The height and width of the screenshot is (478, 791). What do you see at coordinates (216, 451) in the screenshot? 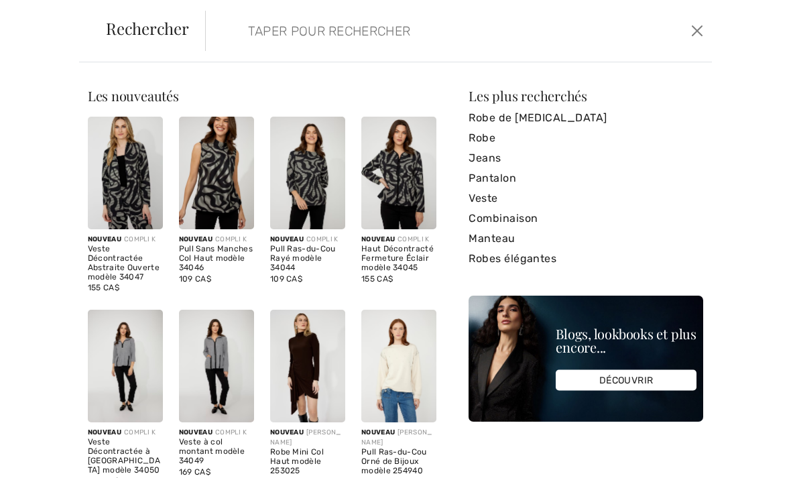
I see `div: Veste à col montant modèle 34049` at bounding box center [216, 451].